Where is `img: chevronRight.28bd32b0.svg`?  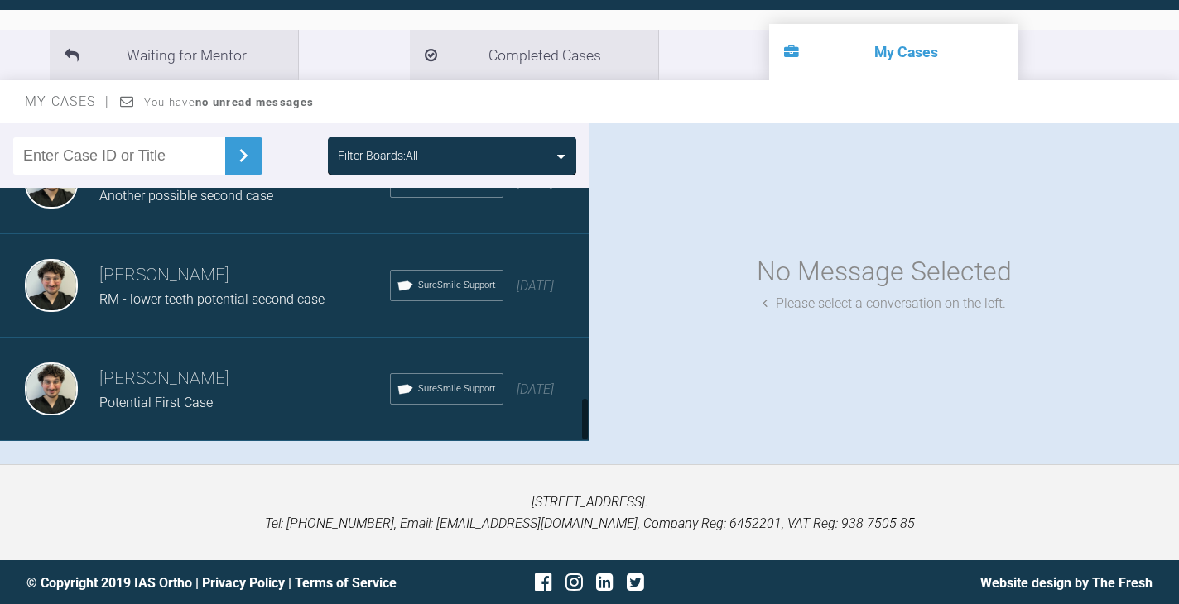 img: chevronRight.28bd32b0.svg is located at coordinates (243, 156).